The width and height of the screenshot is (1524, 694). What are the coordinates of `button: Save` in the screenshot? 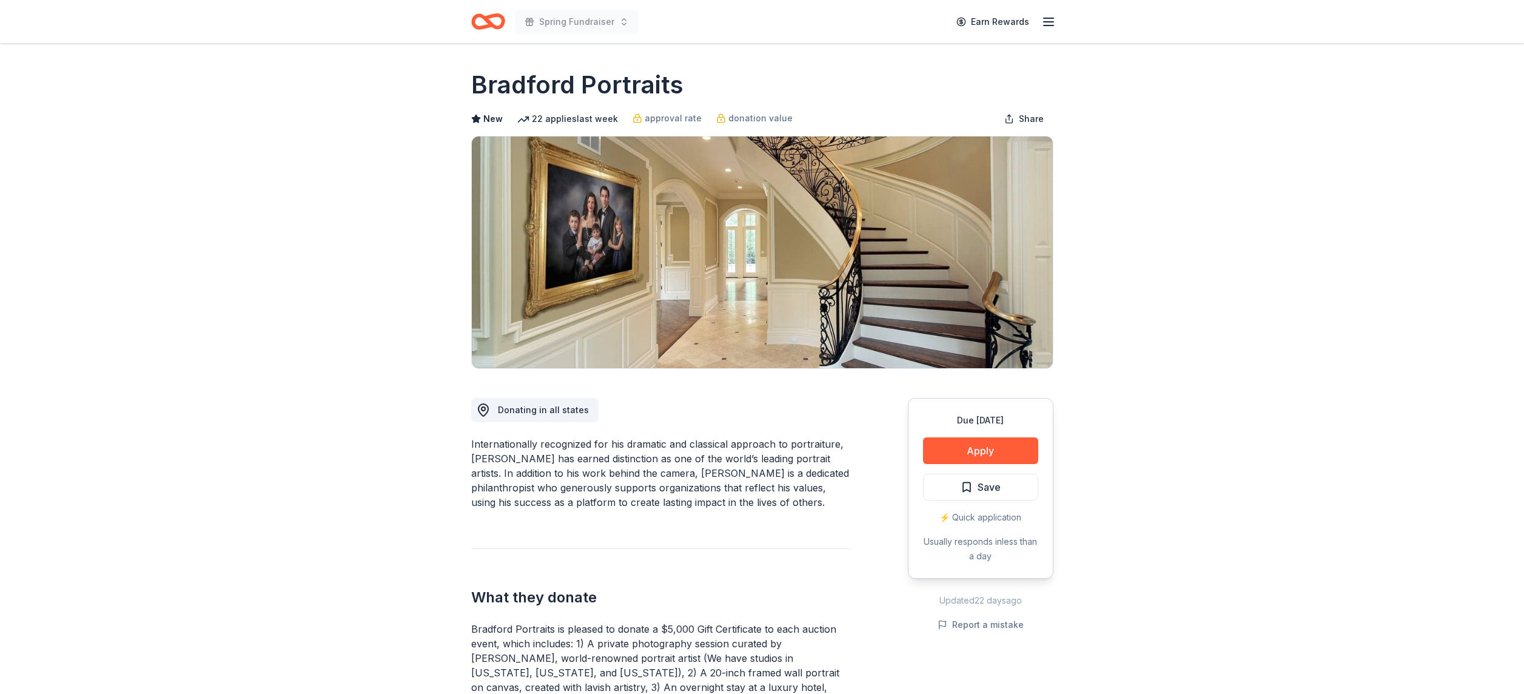 It's located at (981, 487).